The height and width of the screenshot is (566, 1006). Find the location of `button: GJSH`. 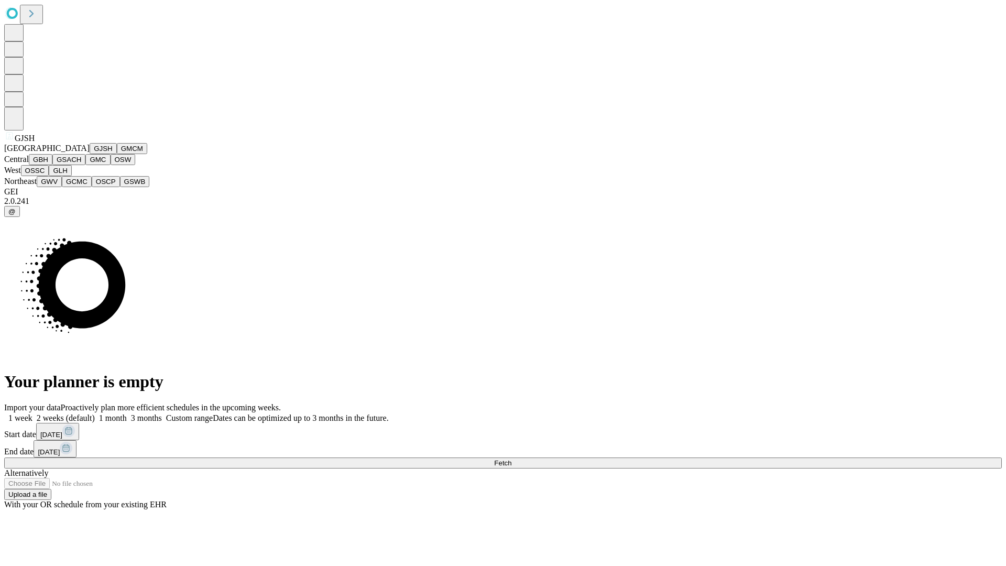

button: GJSH is located at coordinates (103, 148).